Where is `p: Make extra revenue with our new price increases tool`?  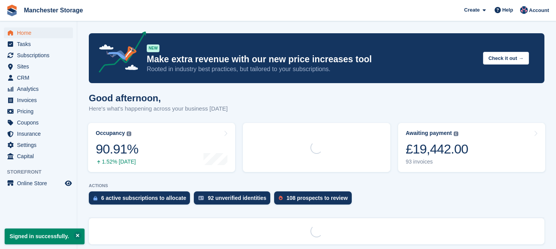 p: Make extra revenue with our new price increases tool is located at coordinates (312, 59).